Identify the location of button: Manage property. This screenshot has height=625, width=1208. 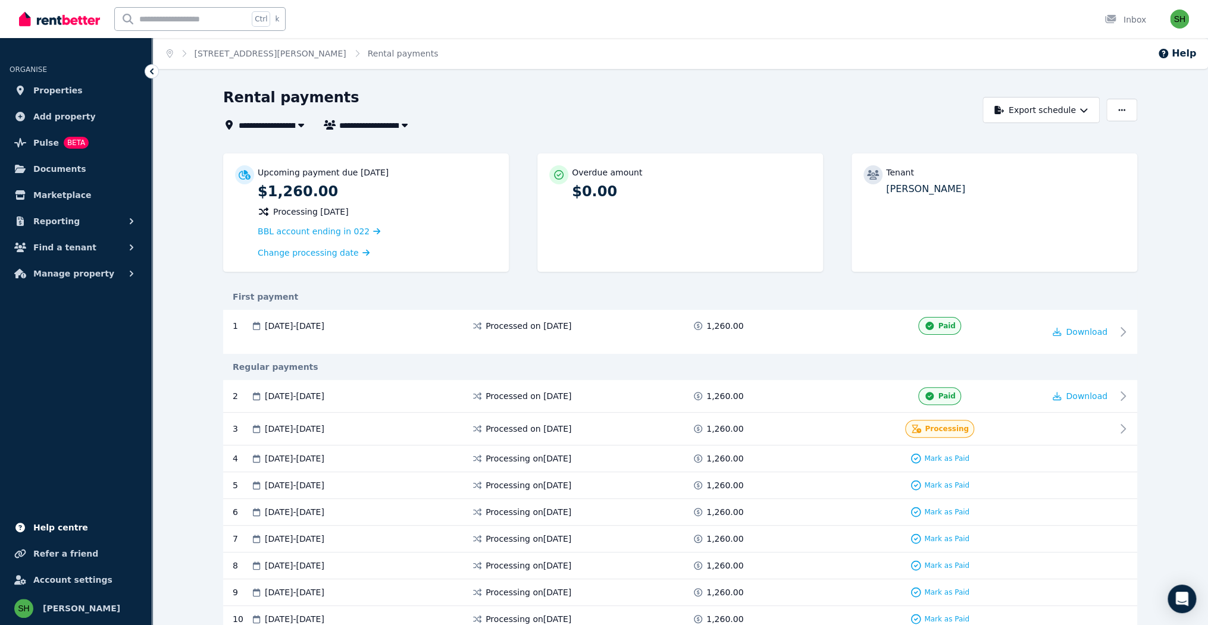
(76, 274).